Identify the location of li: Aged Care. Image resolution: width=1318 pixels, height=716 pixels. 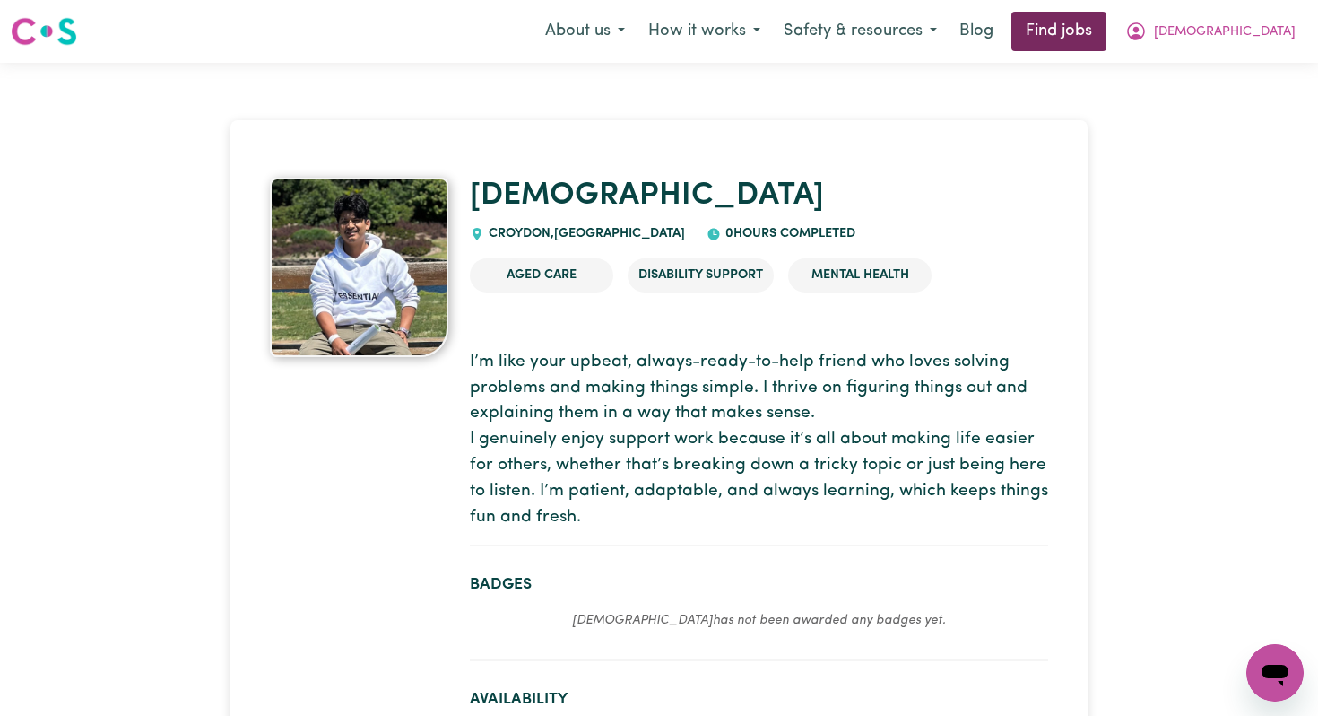
(542, 275).